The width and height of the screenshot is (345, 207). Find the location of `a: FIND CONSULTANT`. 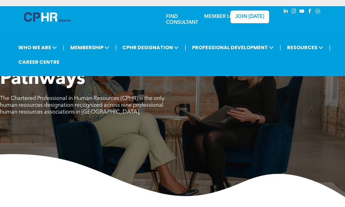

a: FIND CONSULTANT is located at coordinates (182, 20).